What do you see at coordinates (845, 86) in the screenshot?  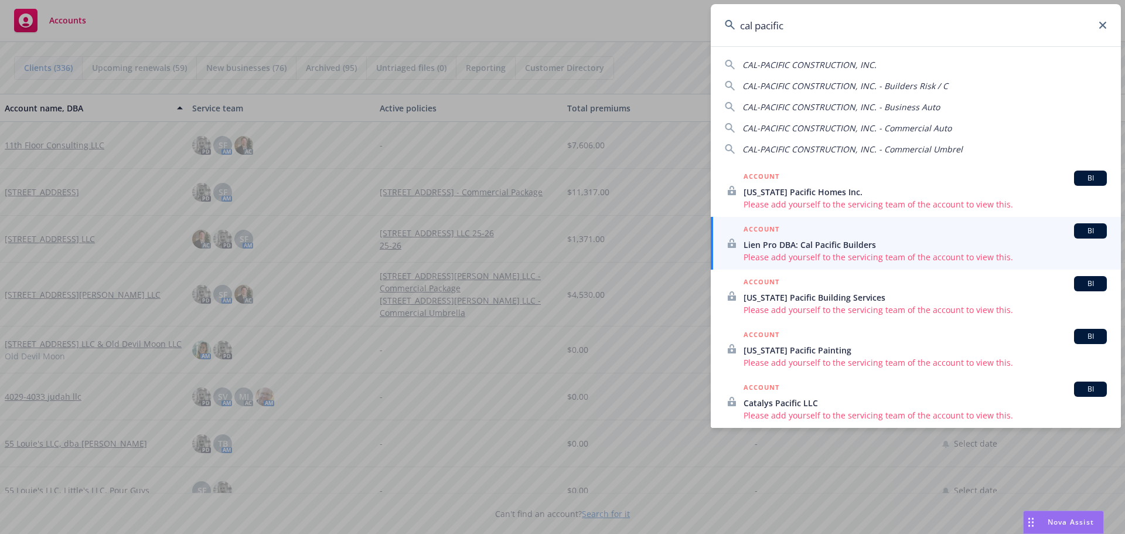 I see `span: CAL-PACIFIC CONSTRUCTION, INC. - Builders Risk / C` at bounding box center [845, 86].